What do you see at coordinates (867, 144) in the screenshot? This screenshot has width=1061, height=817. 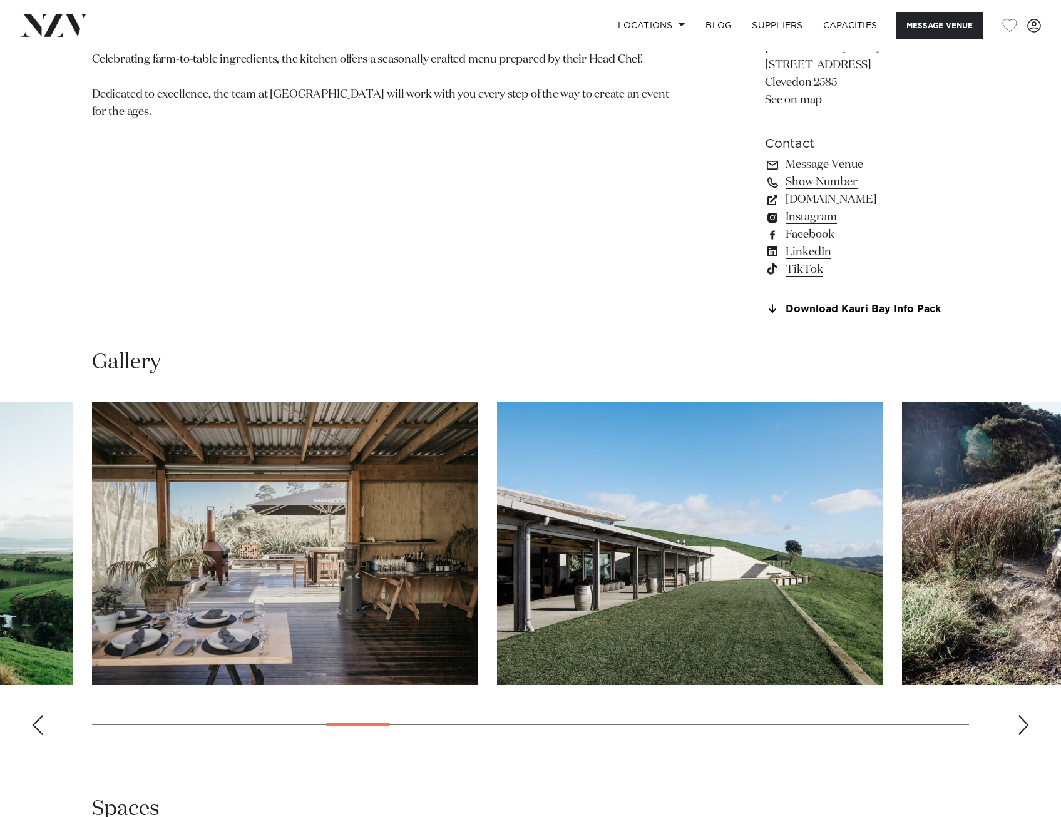 I see `h6: Contact` at bounding box center [867, 144].